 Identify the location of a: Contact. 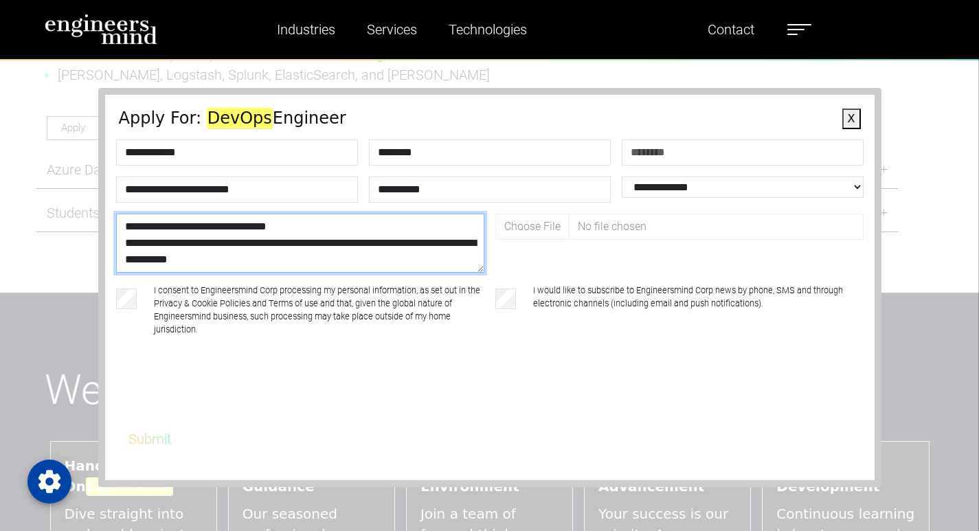
(731, 30).